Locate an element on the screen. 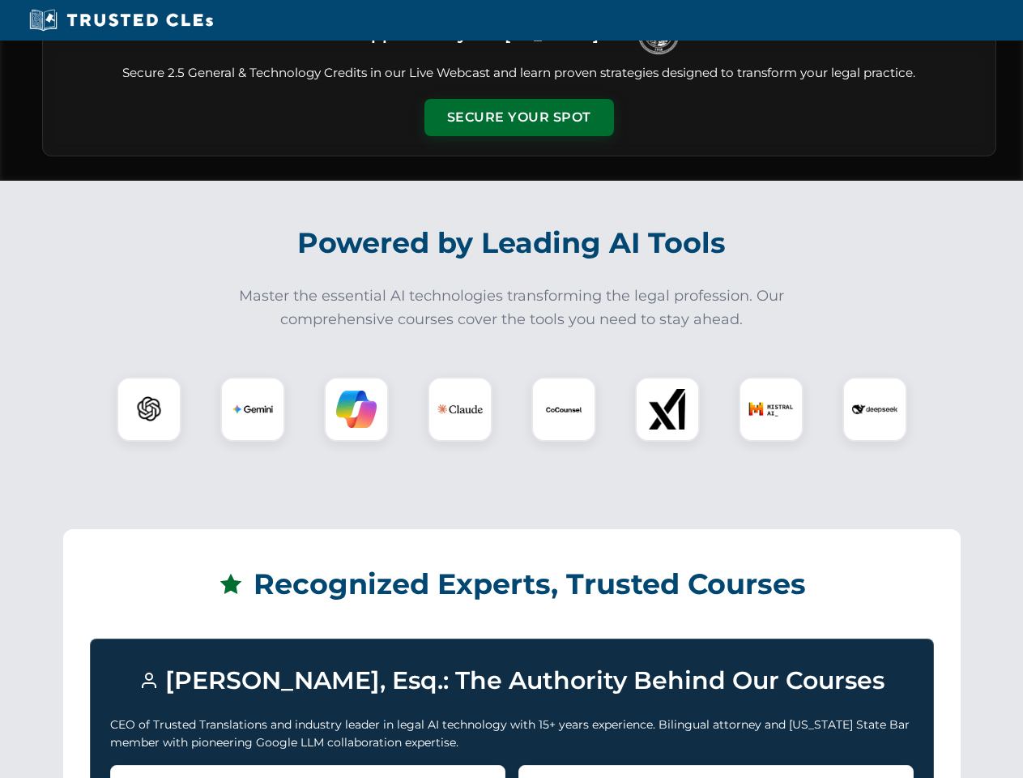 This screenshot has height=778, width=1023. div: Mistral AI is located at coordinates (771, 409).